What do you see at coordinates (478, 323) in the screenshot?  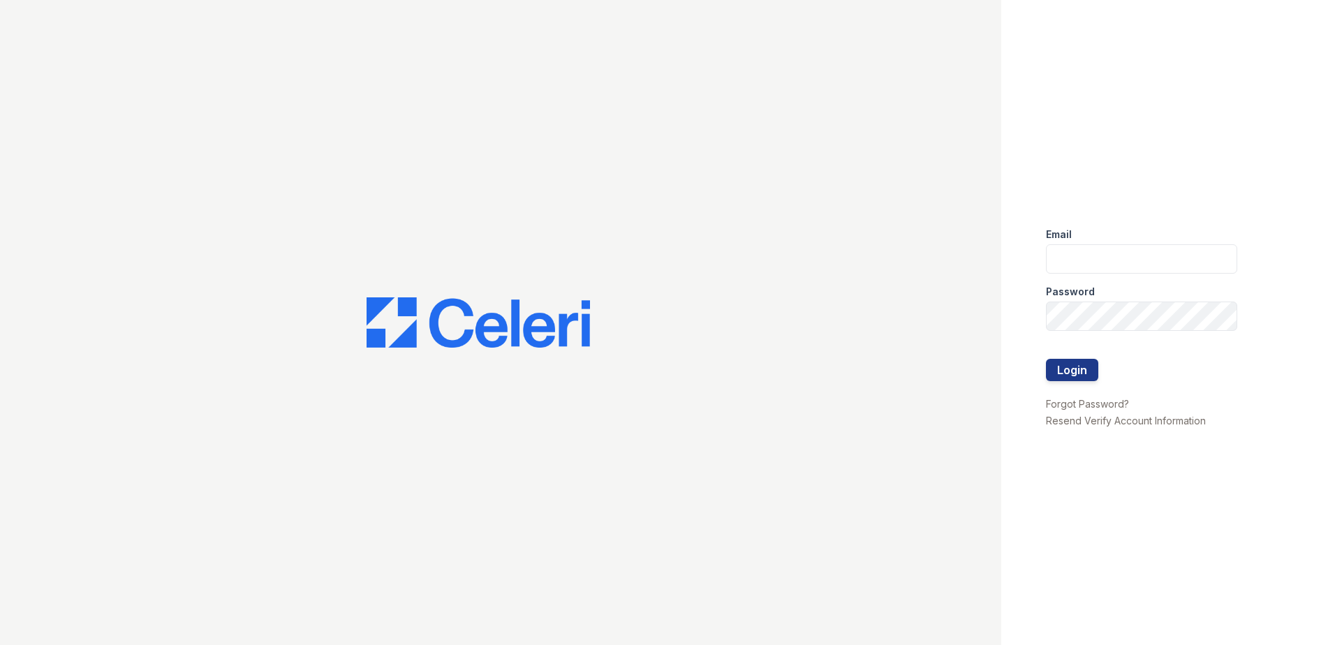 I see `img: CE_Logo_Blue-a8612792a0a2168367f1c8372b55b34899dd931a85d93a1a3d3e32e68fde9ad4.png` at bounding box center [478, 323].